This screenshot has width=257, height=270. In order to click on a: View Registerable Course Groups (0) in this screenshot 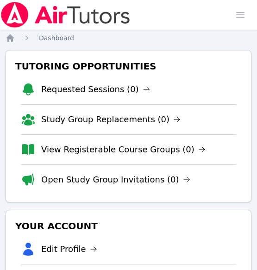, I will do `click(123, 149)`.